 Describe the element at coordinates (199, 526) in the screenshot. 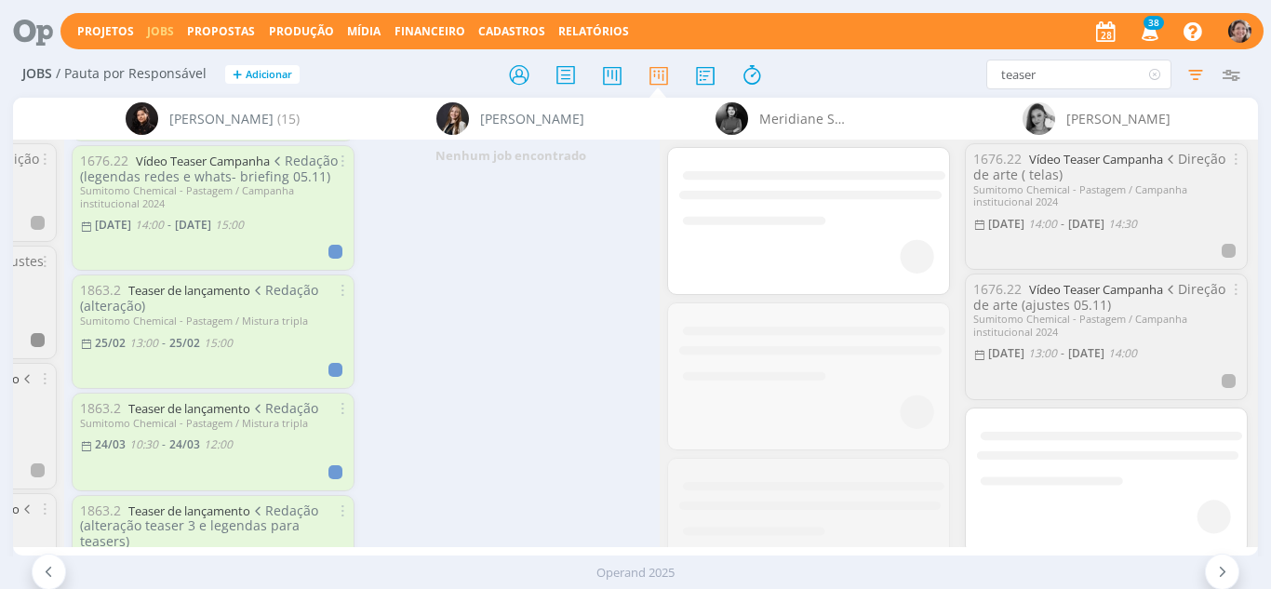

I see `span: Redação (alteração teaser 3 e legendas para teasers)` at that location.